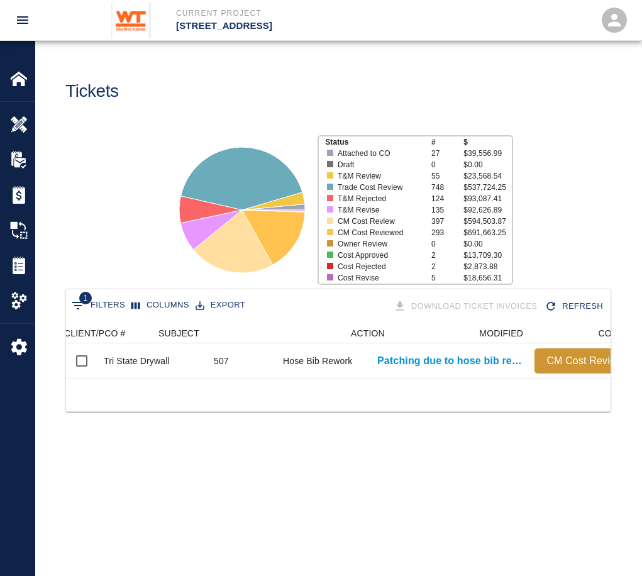 Image resolution: width=642 pixels, height=576 pixels. I want to click on p: $594,503.87, so click(487, 221).